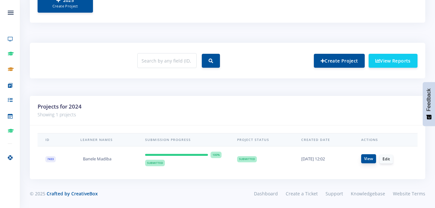 This screenshot has width=435, height=208. I want to click on th: Project Status, so click(262, 140).